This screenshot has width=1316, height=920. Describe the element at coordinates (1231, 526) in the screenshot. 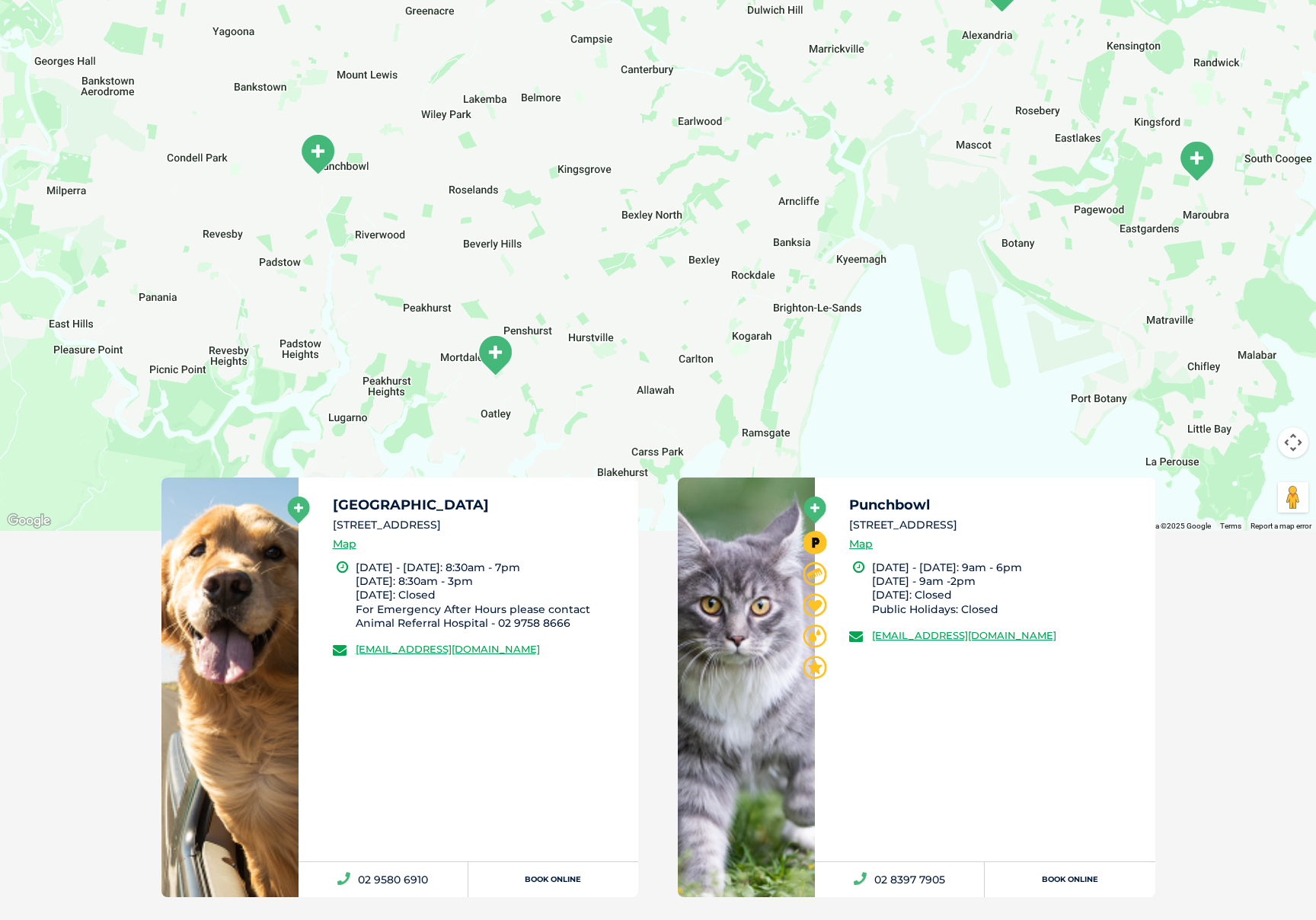

I see `a: Terms (opens in new tab)` at that location.